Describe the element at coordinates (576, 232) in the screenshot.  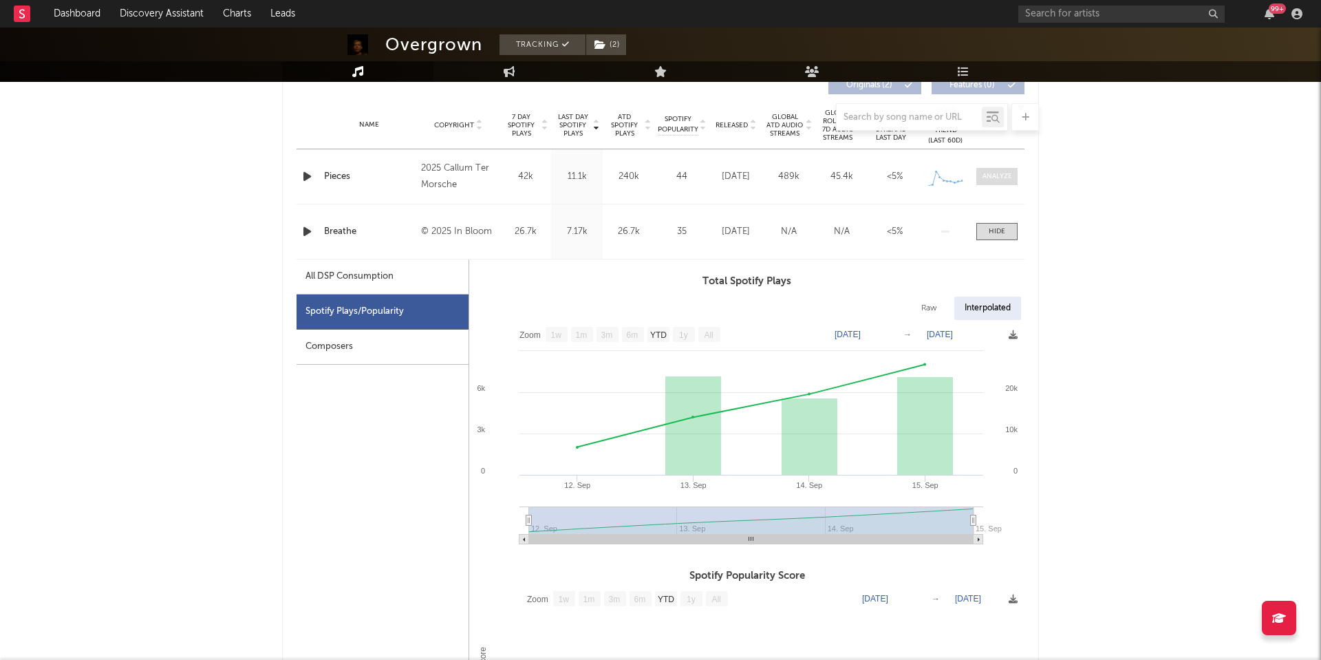
I see `div: 7.17k` at that location.